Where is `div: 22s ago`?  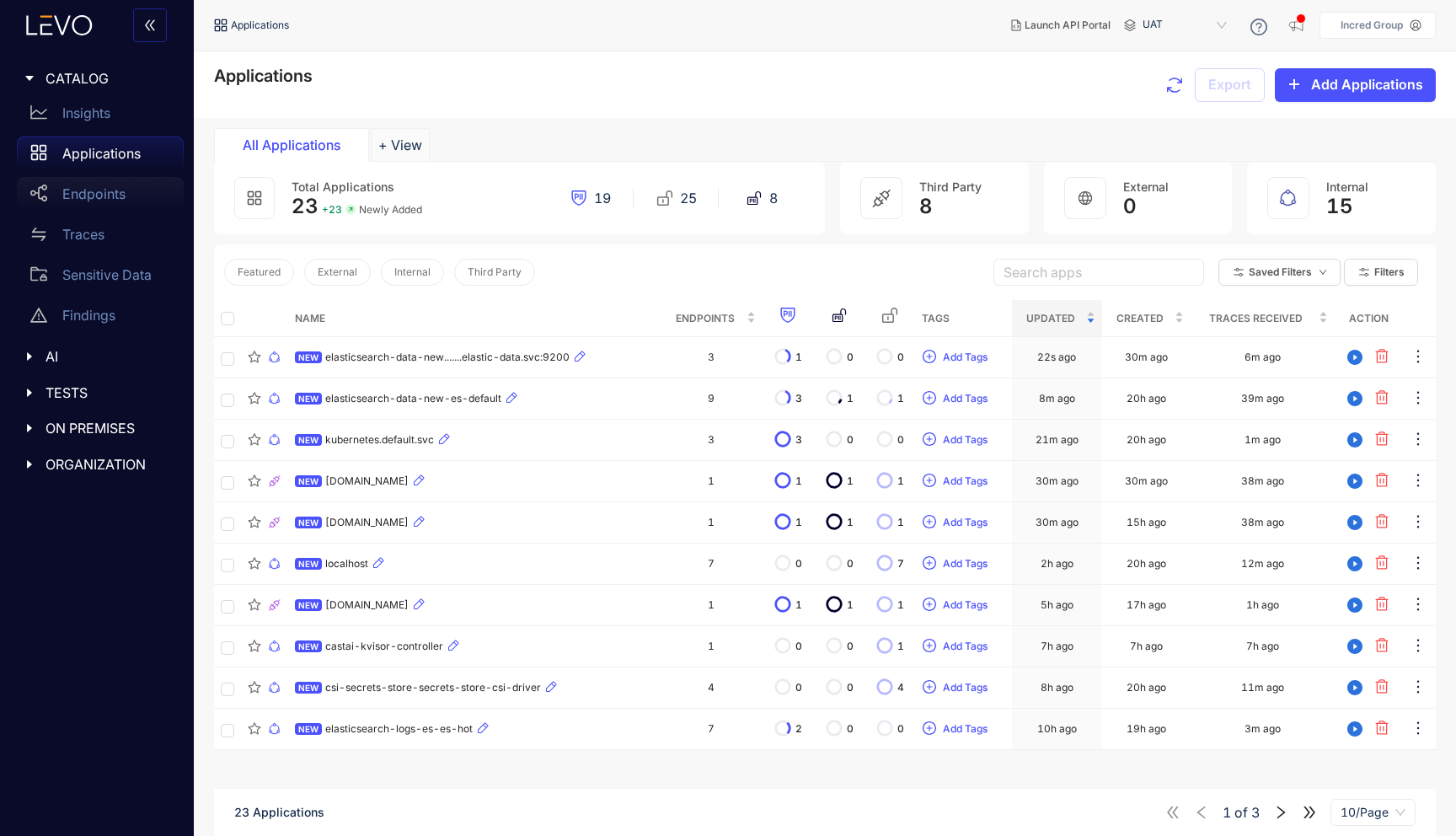 div: 22s ago is located at coordinates (1056, 357).